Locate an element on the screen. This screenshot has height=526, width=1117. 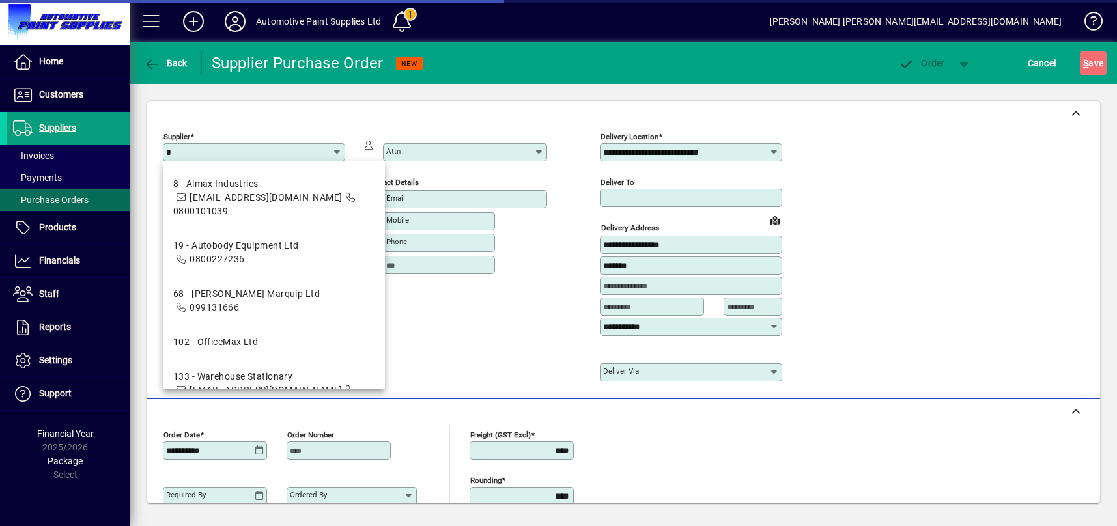
mat-label: Email is located at coordinates (395, 198).